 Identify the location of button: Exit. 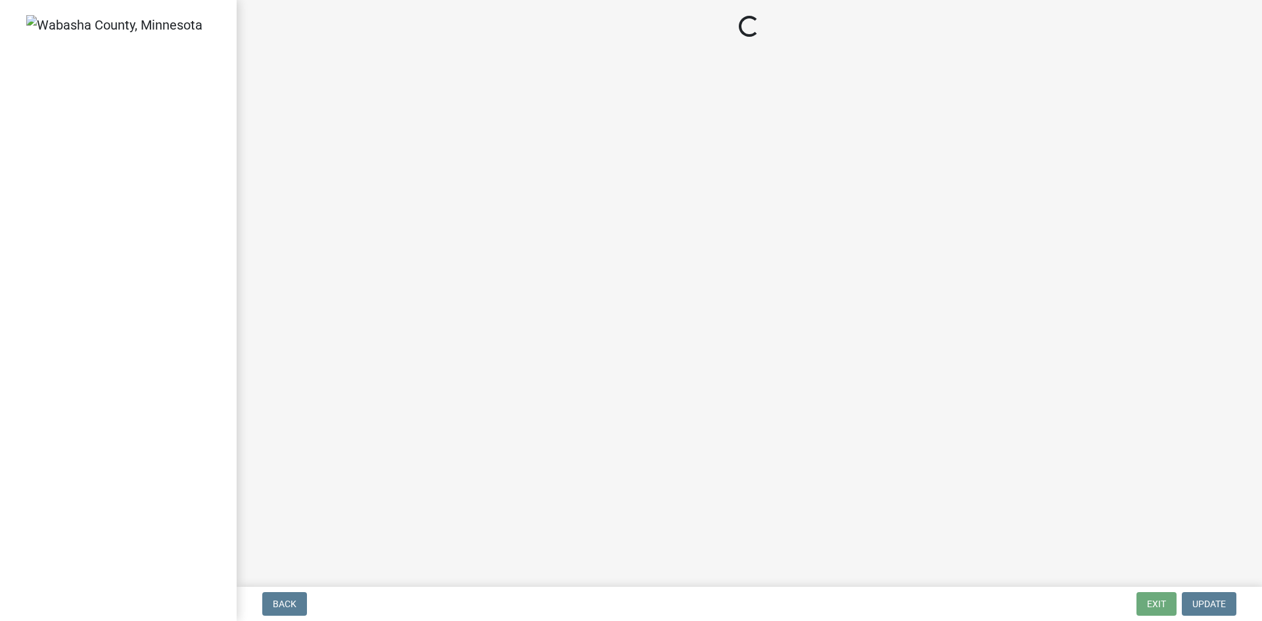
(1156, 604).